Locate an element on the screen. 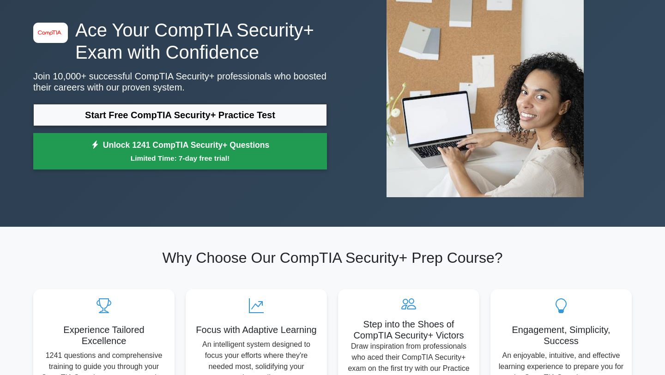  small: Limited Time: 7-day free trial! is located at coordinates (180, 158).